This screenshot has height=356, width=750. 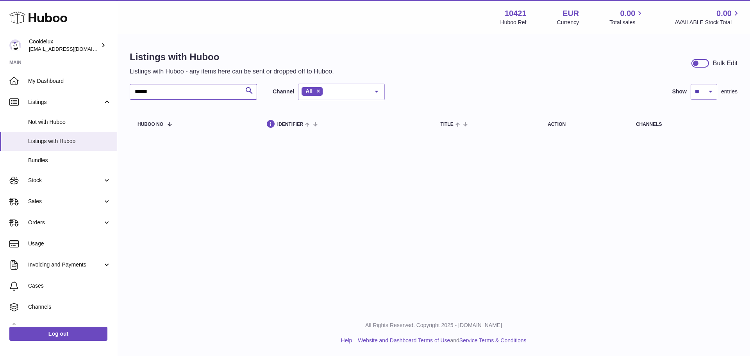 What do you see at coordinates (70, 122) in the screenshot?
I see `span: Not with Huboo` at bounding box center [70, 122].